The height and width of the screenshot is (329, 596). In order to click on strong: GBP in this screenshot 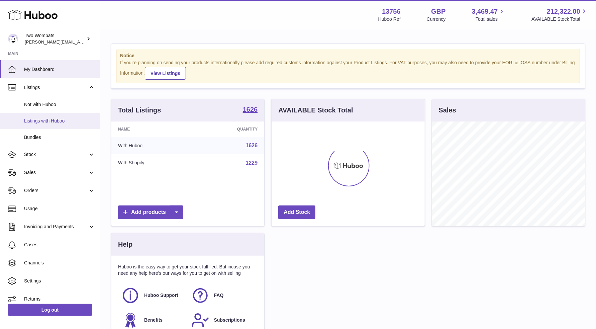, I will do `click(438, 11)`.